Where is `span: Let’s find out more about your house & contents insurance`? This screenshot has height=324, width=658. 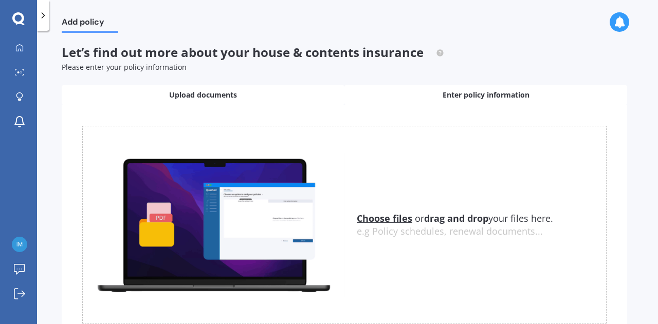
span: Let’s find out more about your house & contents insurance is located at coordinates (253, 52).